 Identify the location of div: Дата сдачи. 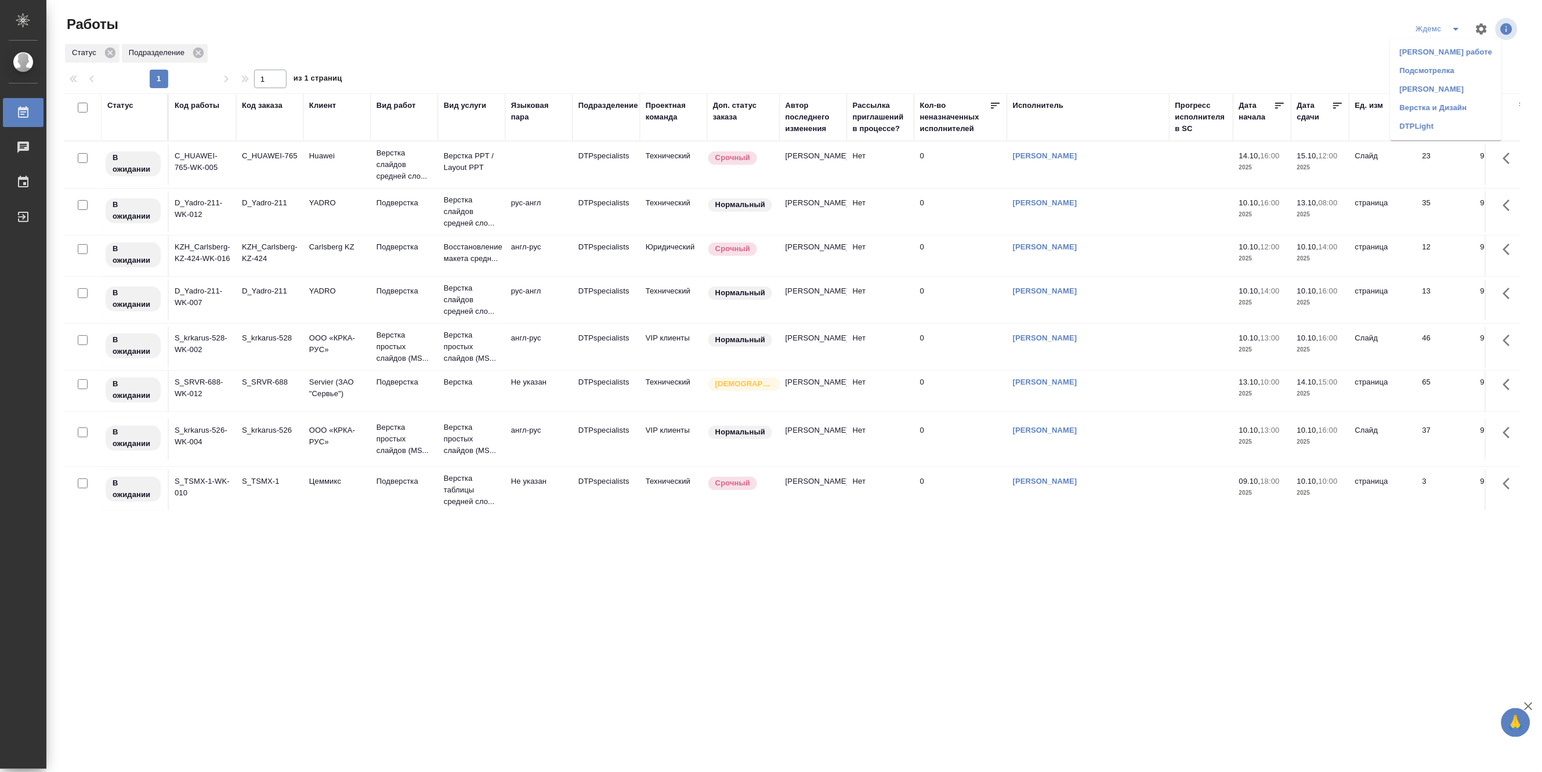
(1314, 111).